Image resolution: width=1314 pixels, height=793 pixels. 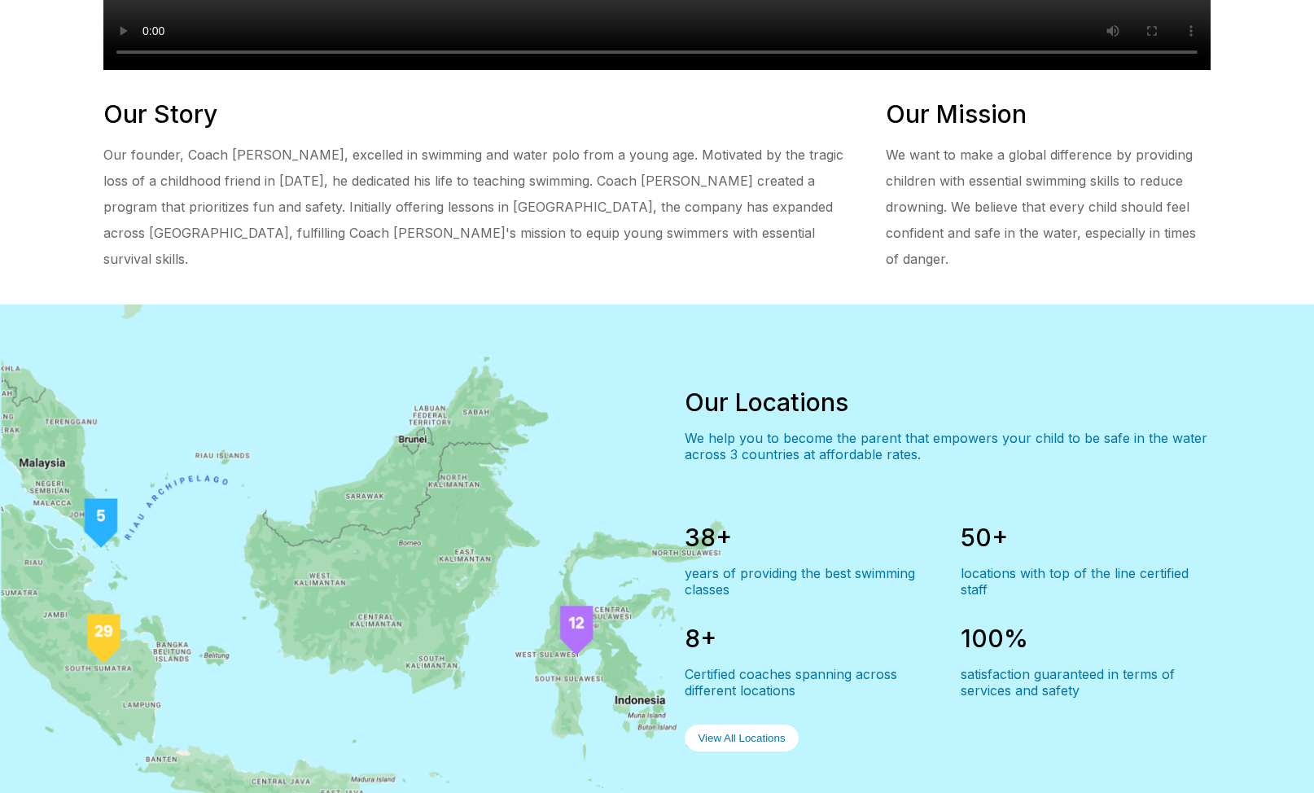 I want to click on div: We help you to become the parent that empowers your child to be safe in the water across 3 countr..., so click(x=947, y=446).